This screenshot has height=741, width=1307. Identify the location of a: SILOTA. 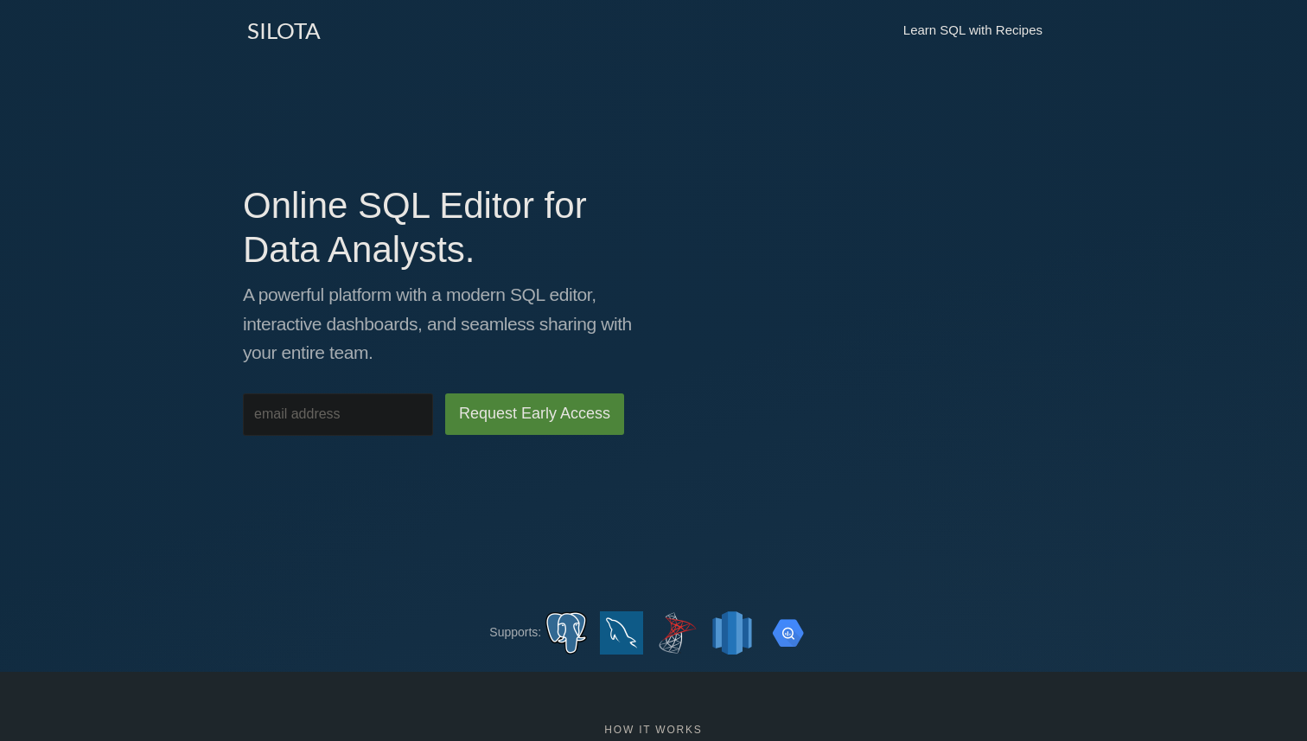
(283, 30).